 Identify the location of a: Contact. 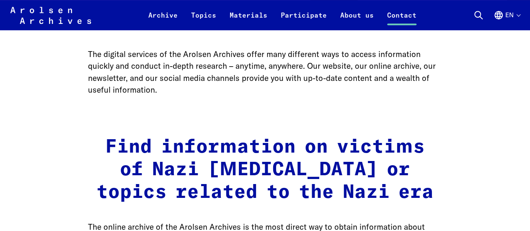
(402, 20).